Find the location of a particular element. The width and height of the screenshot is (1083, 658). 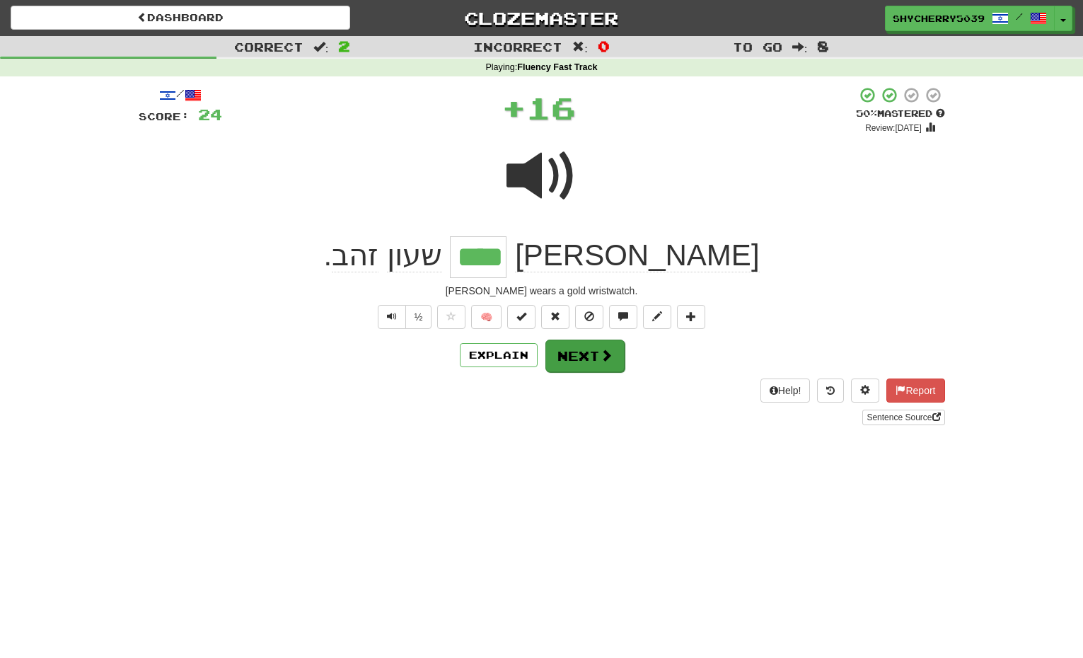

a: Clozemaster is located at coordinates (541, 18).